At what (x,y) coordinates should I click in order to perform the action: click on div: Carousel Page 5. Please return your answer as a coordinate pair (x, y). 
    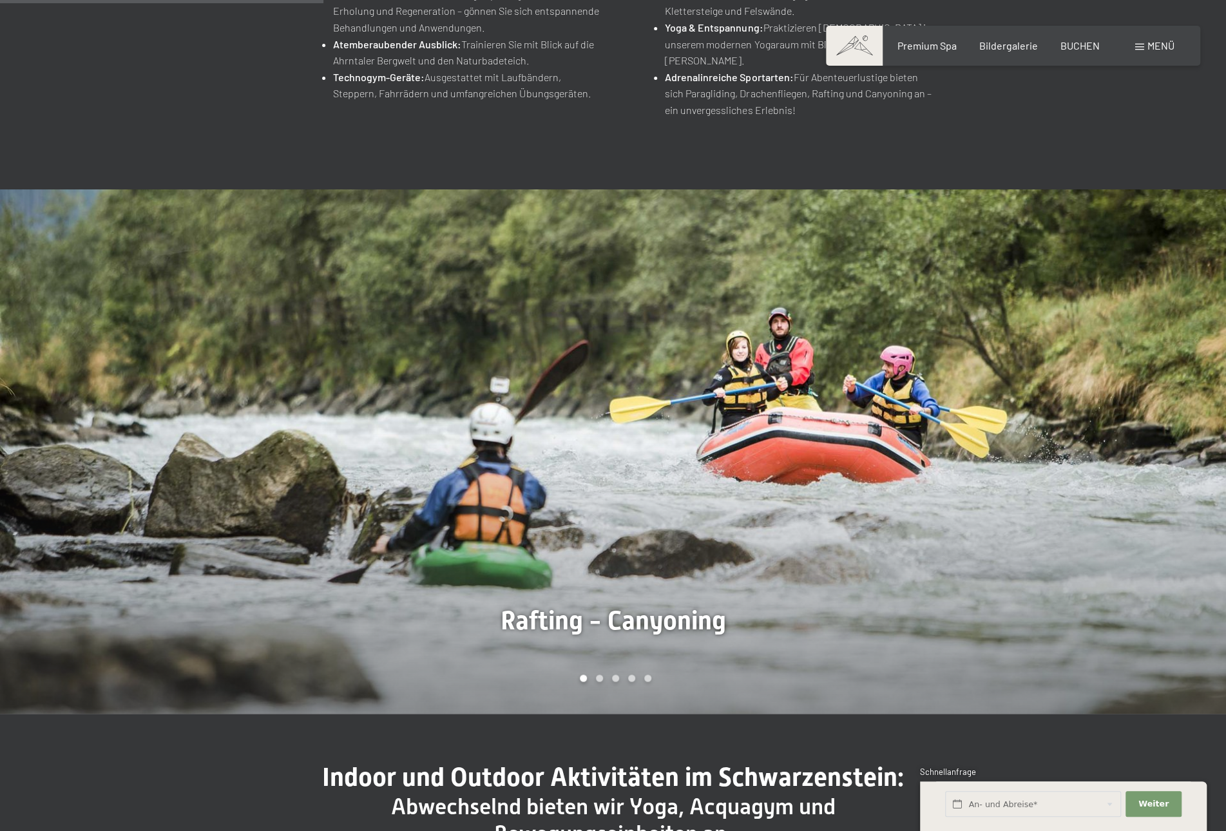
    Looking at the image, I should click on (648, 678).